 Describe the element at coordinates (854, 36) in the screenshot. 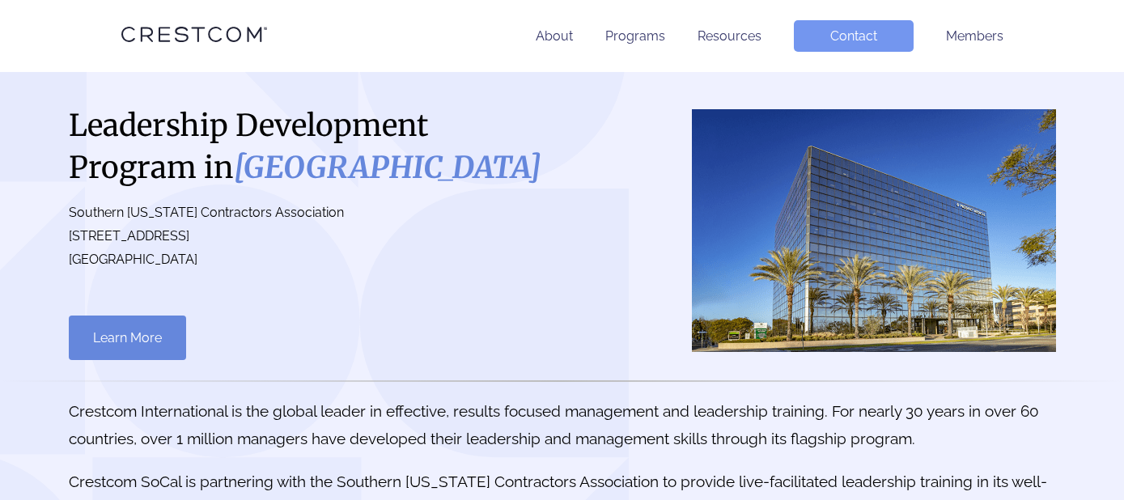

I see `a: Contact` at that location.